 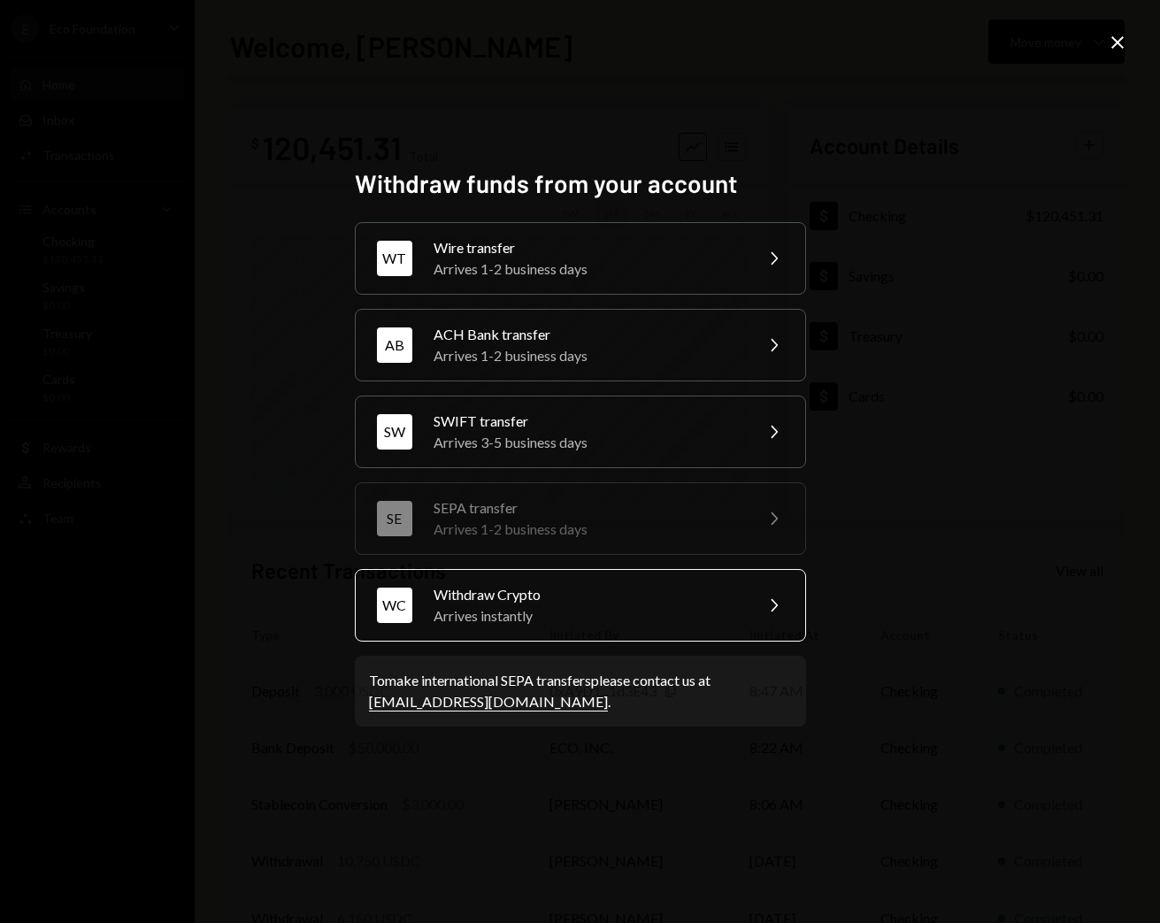 I want to click on div: Wire transfer, so click(x=588, y=248).